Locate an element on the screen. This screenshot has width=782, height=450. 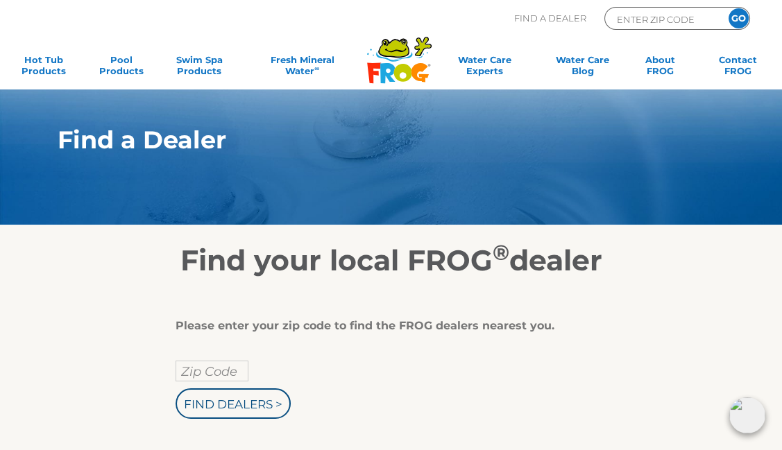
a: Water CareBlog is located at coordinates (582, 68).